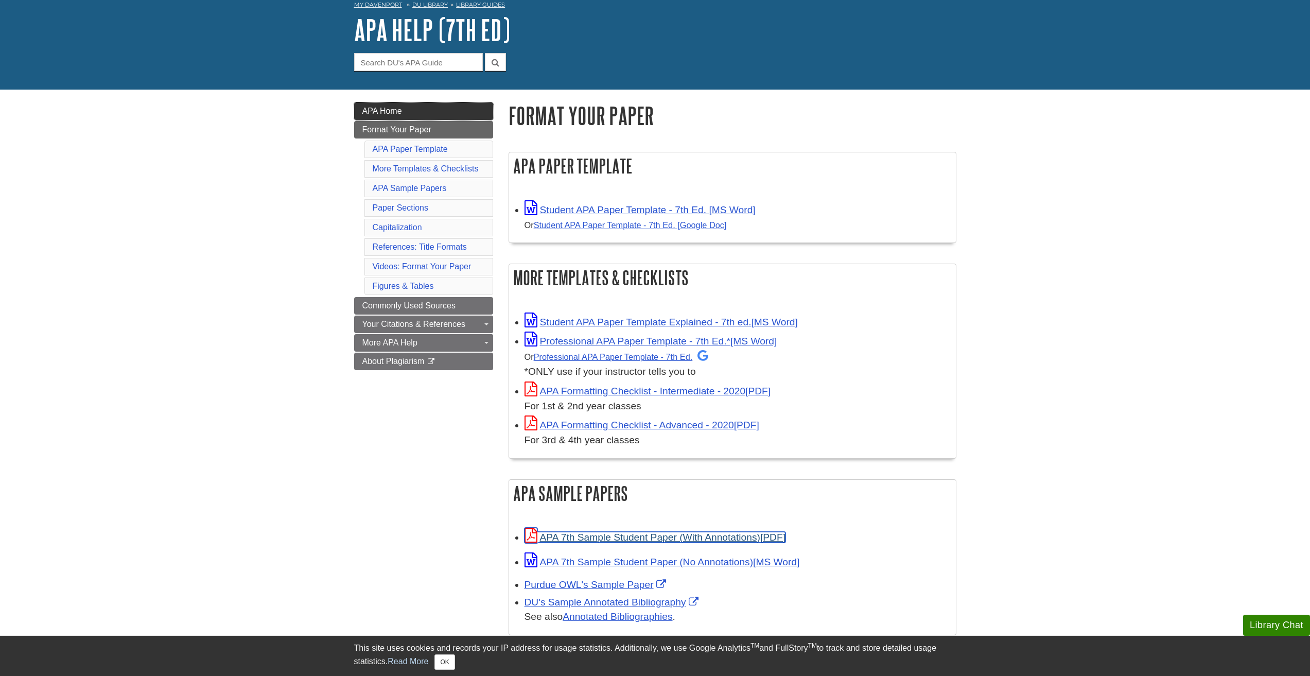 This screenshot has width=1310, height=676. What do you see at coordinates (424, 111) in the screenshot?
I see `a: APA Home` at bounding box center [424, 111].